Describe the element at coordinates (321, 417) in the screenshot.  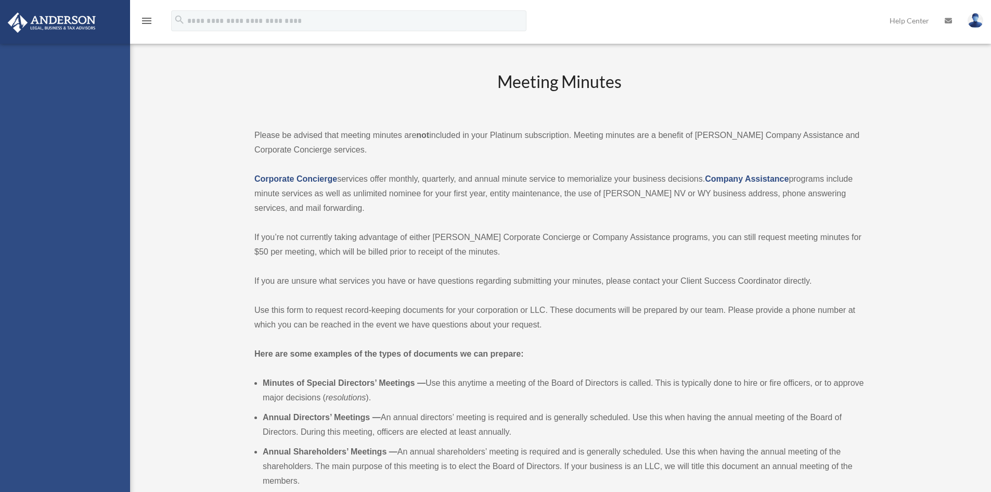
I see `b: Annual Directors’ Meetings —` at that location.